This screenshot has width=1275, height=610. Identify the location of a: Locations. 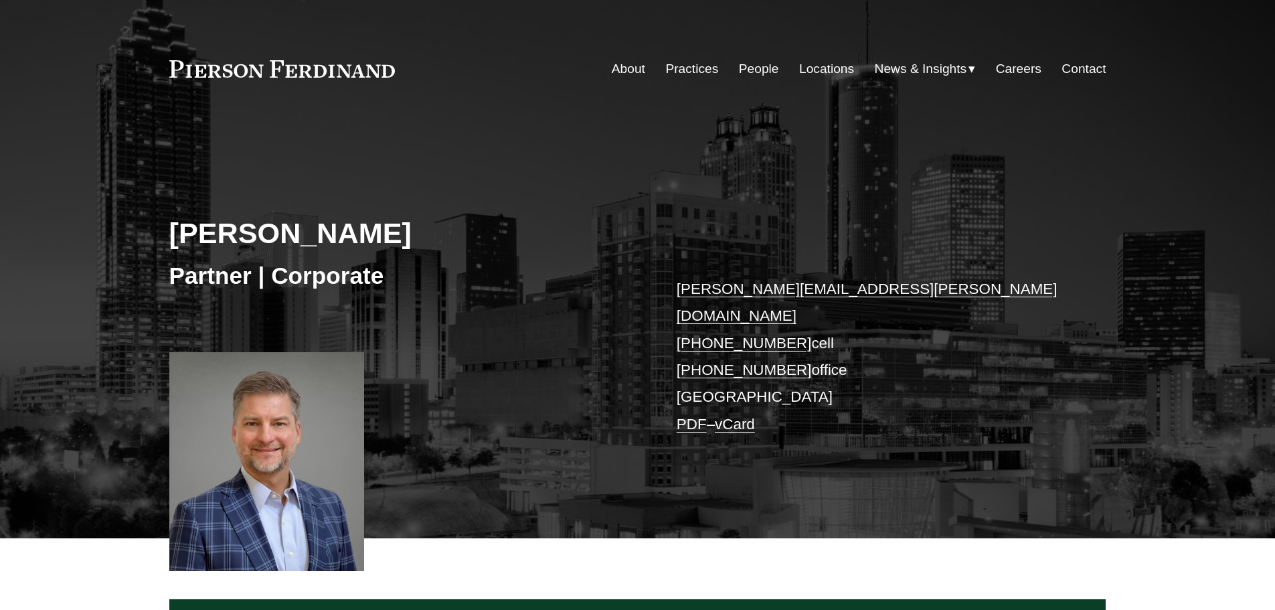
(827, 69).